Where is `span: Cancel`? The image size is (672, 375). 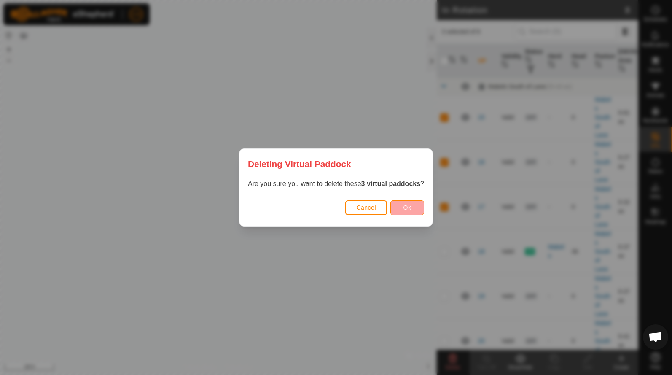
span: Cancel is located at coordinates (366, 207).